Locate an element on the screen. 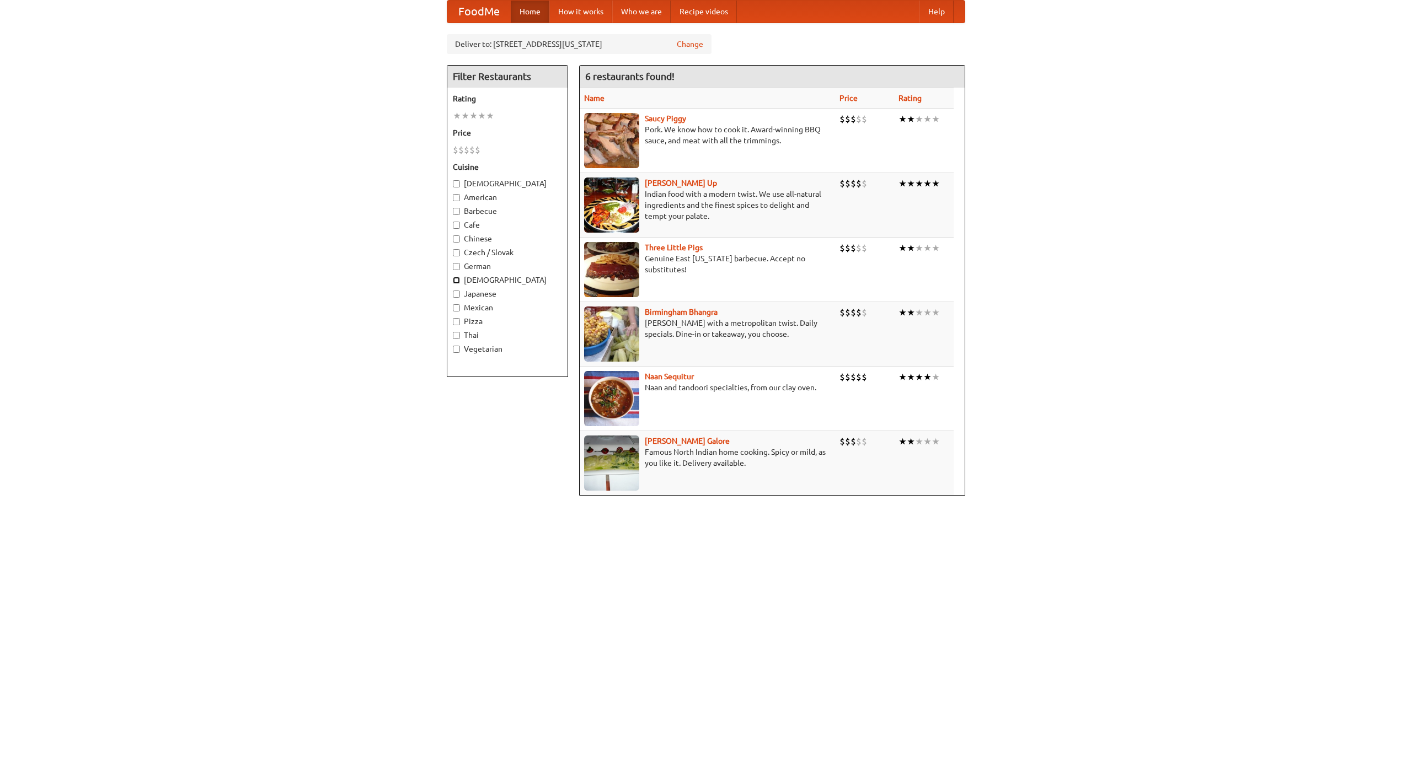  h5: Cuisine is located at coordinates (507, 167).